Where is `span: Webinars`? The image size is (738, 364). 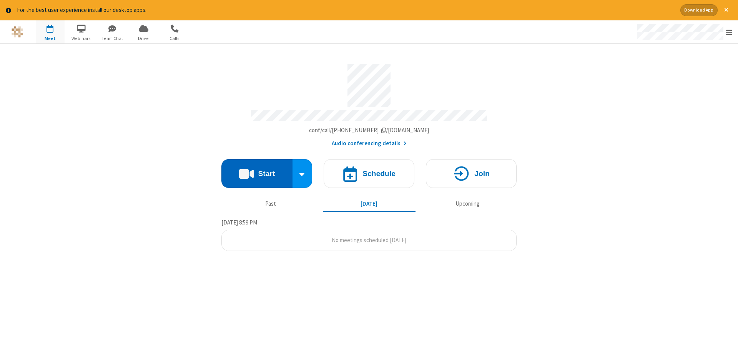 span: Webinars is located at coordinates (81, 38).